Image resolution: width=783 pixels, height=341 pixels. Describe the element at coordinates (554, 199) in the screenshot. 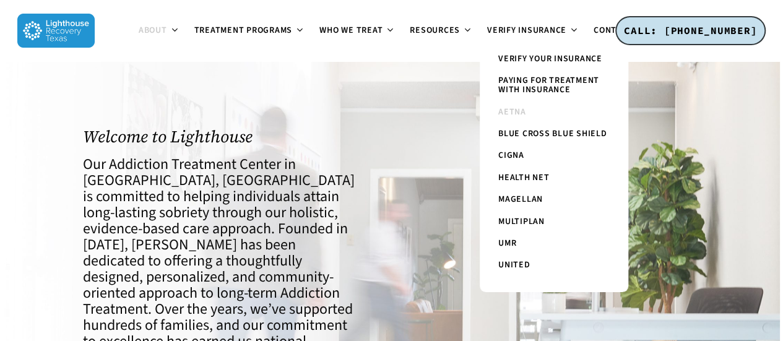

I see `a: Magellan` at that location.